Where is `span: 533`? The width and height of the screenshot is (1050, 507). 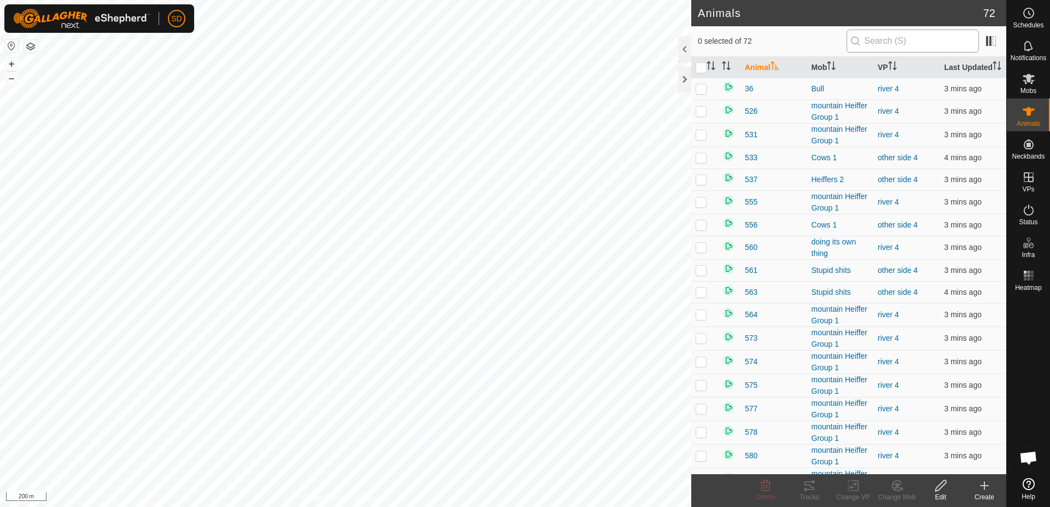 span: 533 is located at coordinates (751, 158).